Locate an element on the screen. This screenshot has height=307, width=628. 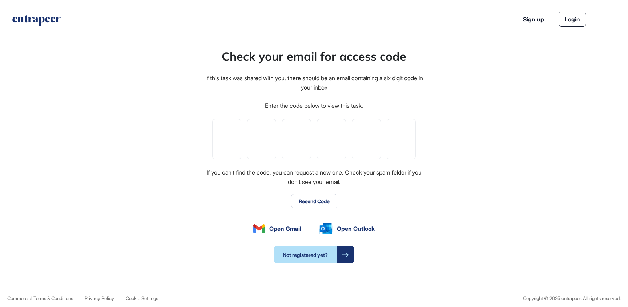
a: Cookie Settings is located at coordinates (142, 299).